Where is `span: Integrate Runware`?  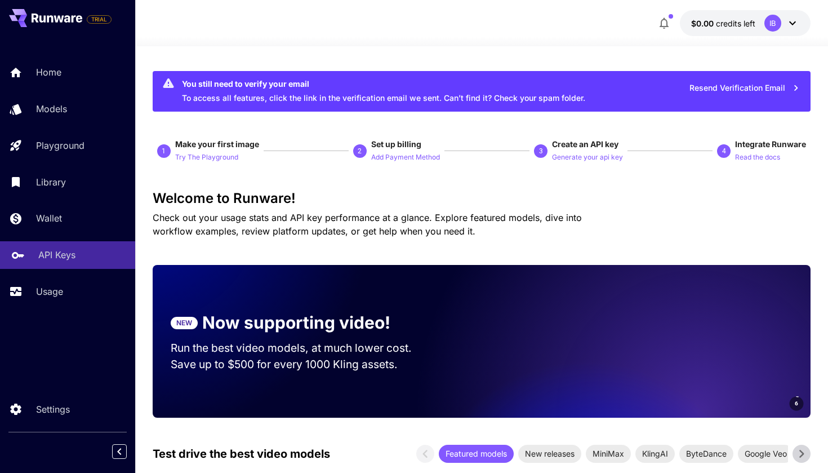
span: Integrate Runware is located at coordinates (771, 144).